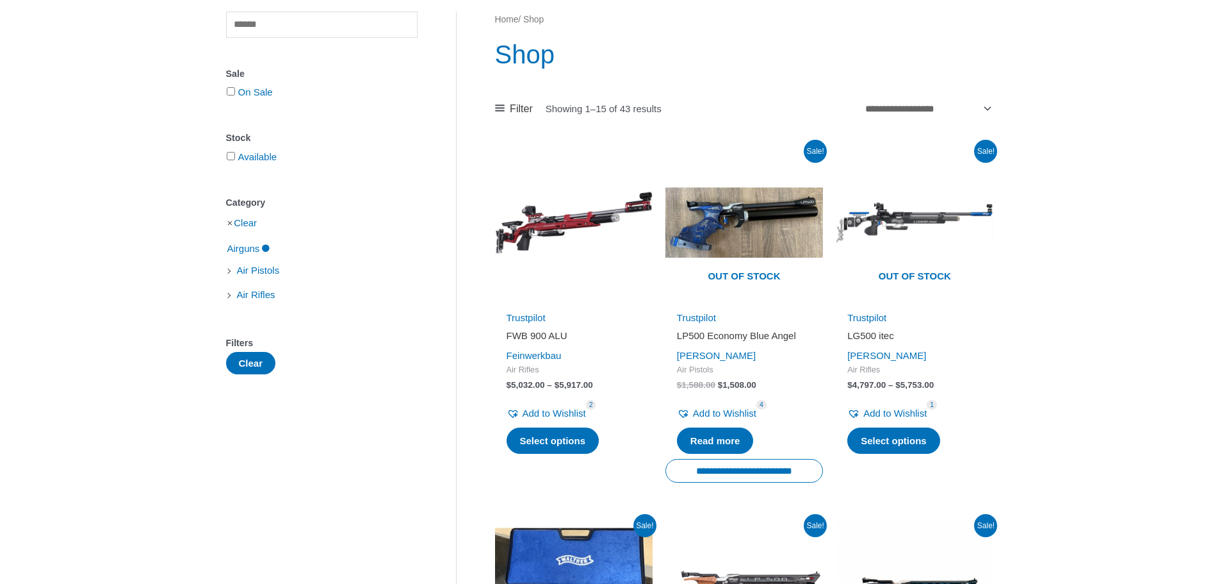  I want to click on span: 4, so click(762, 404).